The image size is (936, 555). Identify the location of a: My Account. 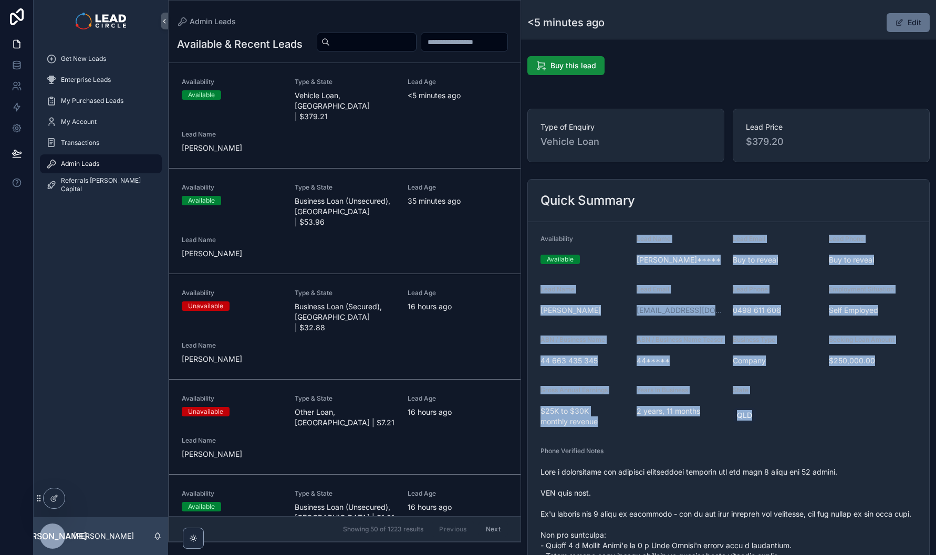
(101, 122).